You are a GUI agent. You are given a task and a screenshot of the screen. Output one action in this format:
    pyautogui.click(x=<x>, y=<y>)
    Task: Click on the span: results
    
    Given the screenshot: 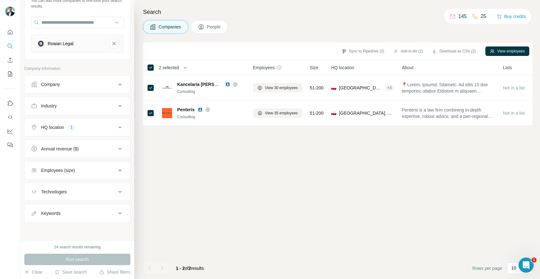 What is the action you would take?
    pyautogui.click(x=190, y=268)
    